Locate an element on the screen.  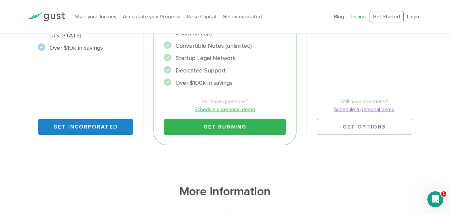
img: Gust Logo is located at coordinates (46, 17).